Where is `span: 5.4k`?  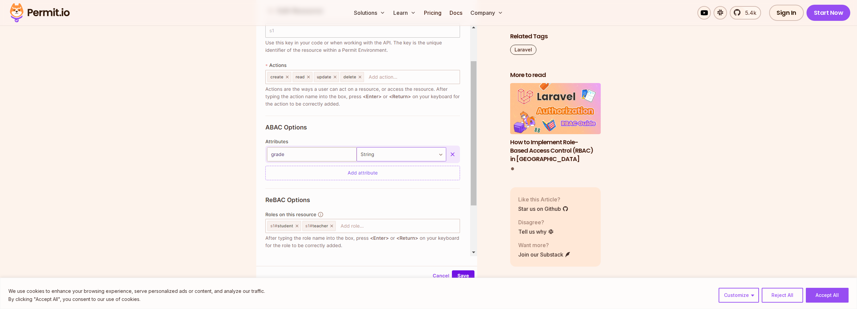 span: 5.4k is located at coordinates (748, 13).